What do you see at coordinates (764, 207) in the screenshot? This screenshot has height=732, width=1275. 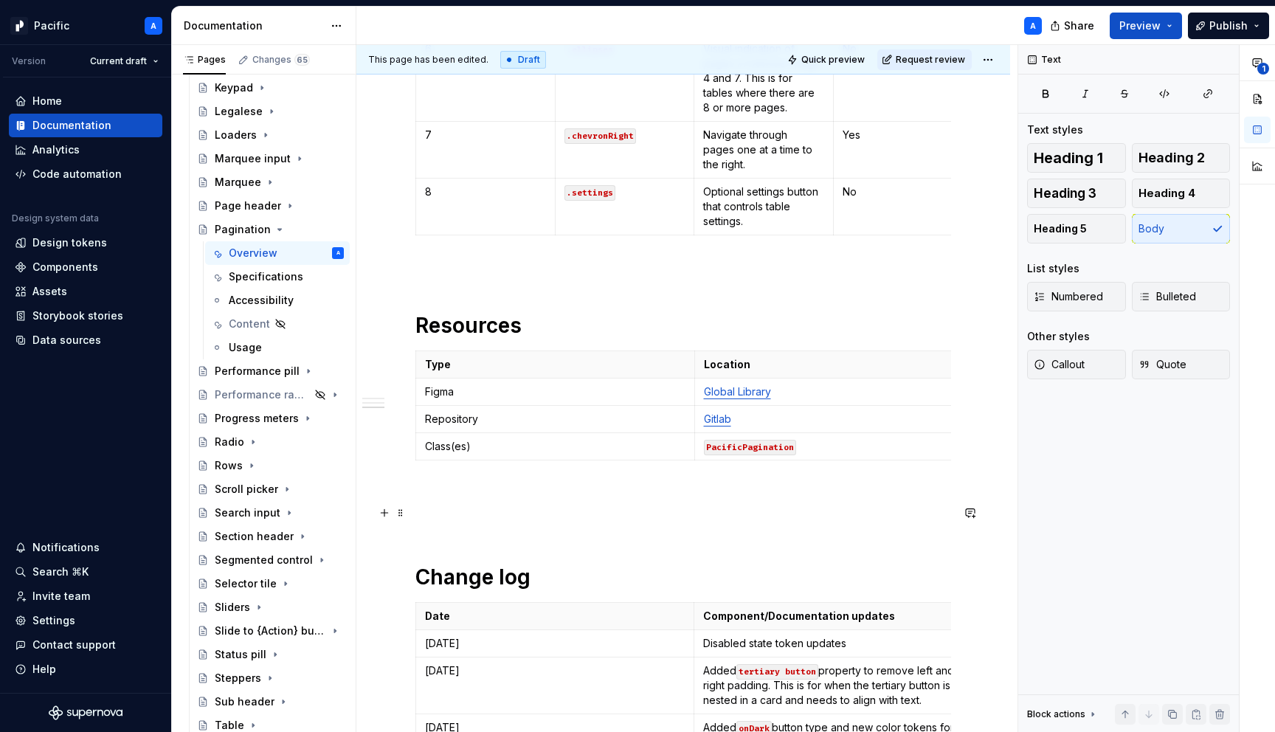 I see `p: Optional settings button that controls table settings.` at bounding box center [764, 207].